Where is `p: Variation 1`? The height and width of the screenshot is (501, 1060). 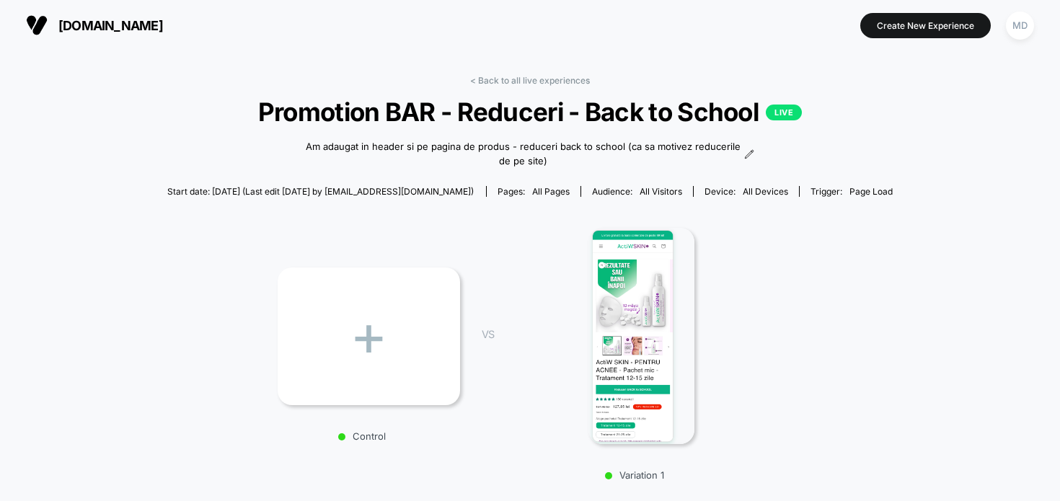
p: Variation 1 is located at coordinates (635, 475).